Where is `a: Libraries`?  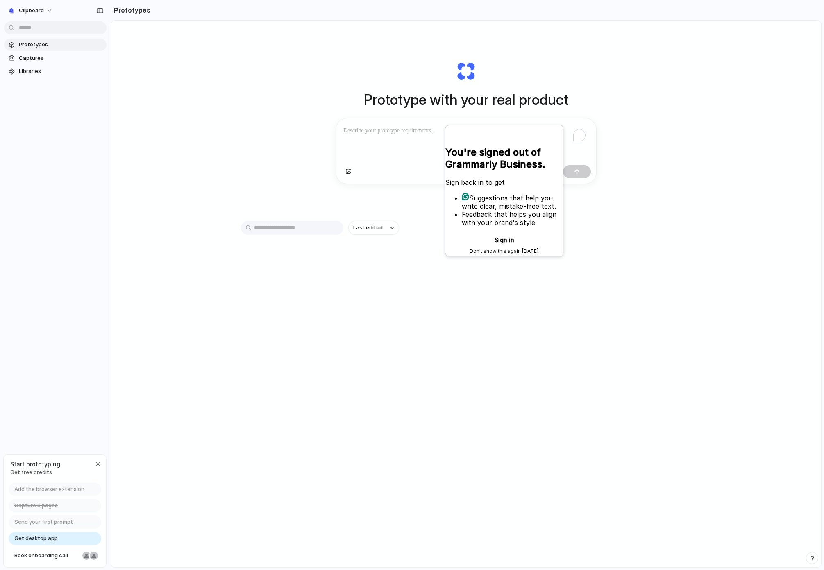
a: Libraries is located at coordinates (55, 71).